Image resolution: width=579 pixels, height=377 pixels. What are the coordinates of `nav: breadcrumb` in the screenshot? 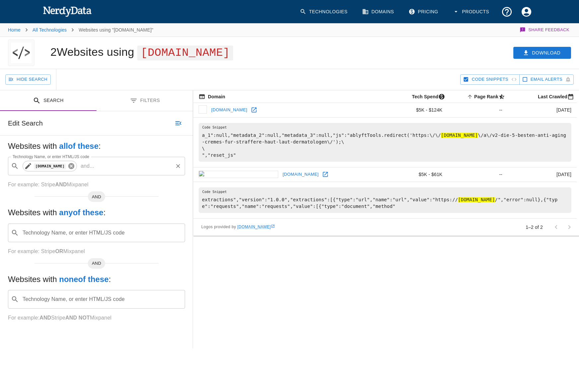 It's located at (81, 30).